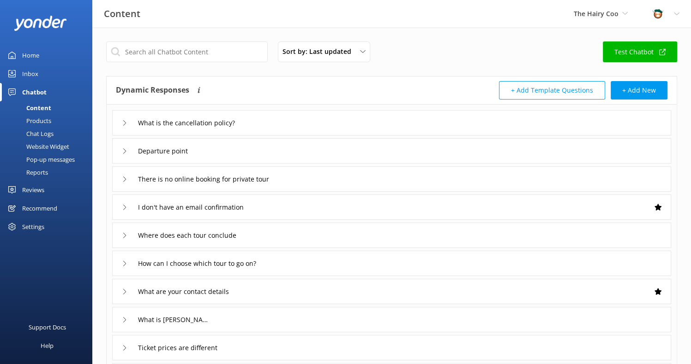  What do you see at coordinates (33, 227) in the screenshot?
I see `div: Settings` at bounding box center [33, 227].